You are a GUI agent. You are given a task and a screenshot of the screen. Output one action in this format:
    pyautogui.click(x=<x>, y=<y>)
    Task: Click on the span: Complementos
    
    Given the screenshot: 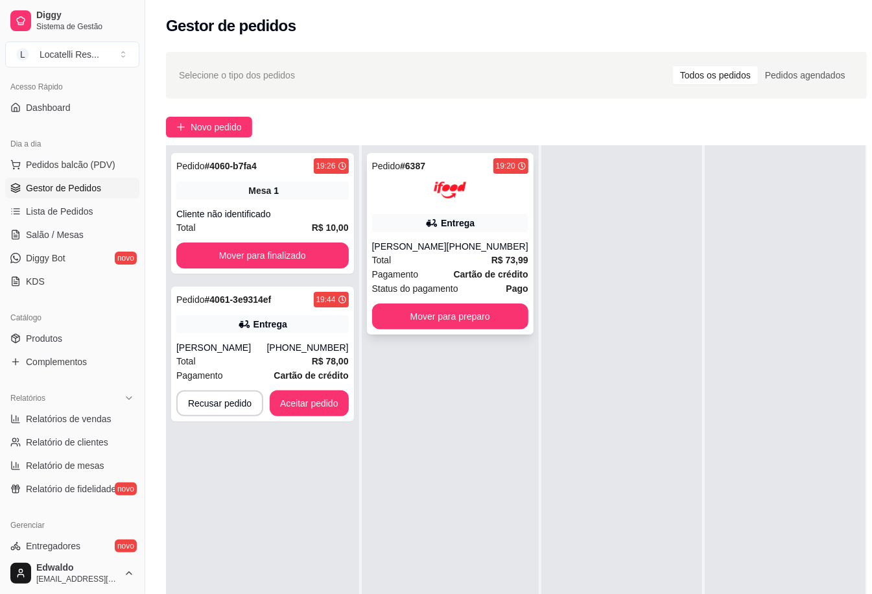 What is the action you would take?
    pyautogui.click(x=56, y=362)
    